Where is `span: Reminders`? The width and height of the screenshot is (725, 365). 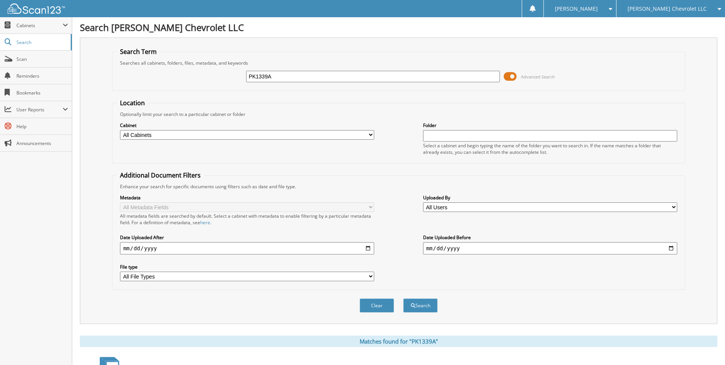 span: Reminders is located at coordinates (42, 76).